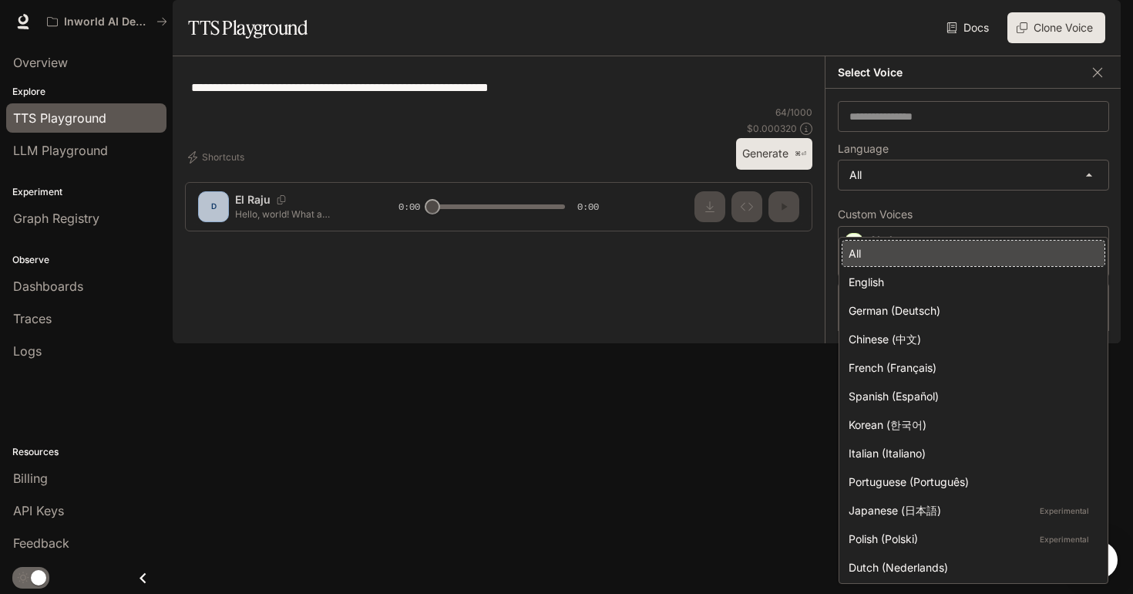 The height and width of the screenshot is (594, 1133). What do you see at coordinates (971, 510) in the screenshot?
I see `div: Japanese (日本語)` at bounding box center [971, 510].